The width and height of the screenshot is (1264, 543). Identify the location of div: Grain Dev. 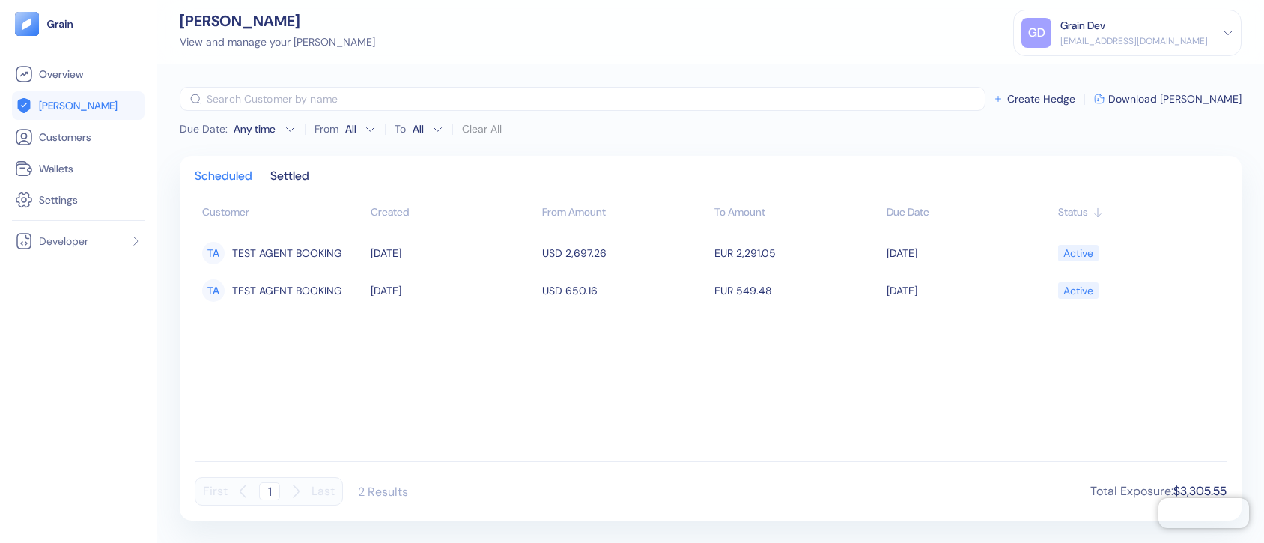
(1082, 25).